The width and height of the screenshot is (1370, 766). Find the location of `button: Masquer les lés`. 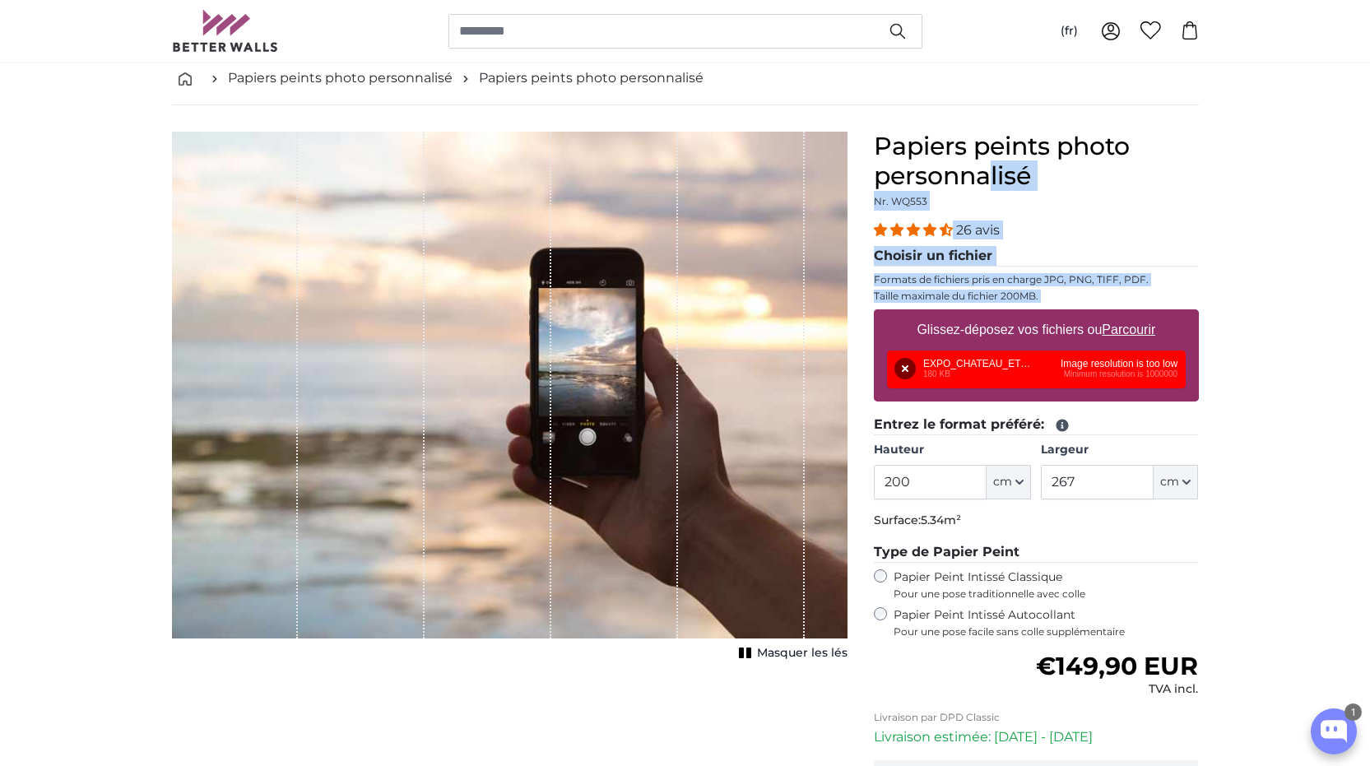

button: Masquer les lés is located at coordinates (791, 654).